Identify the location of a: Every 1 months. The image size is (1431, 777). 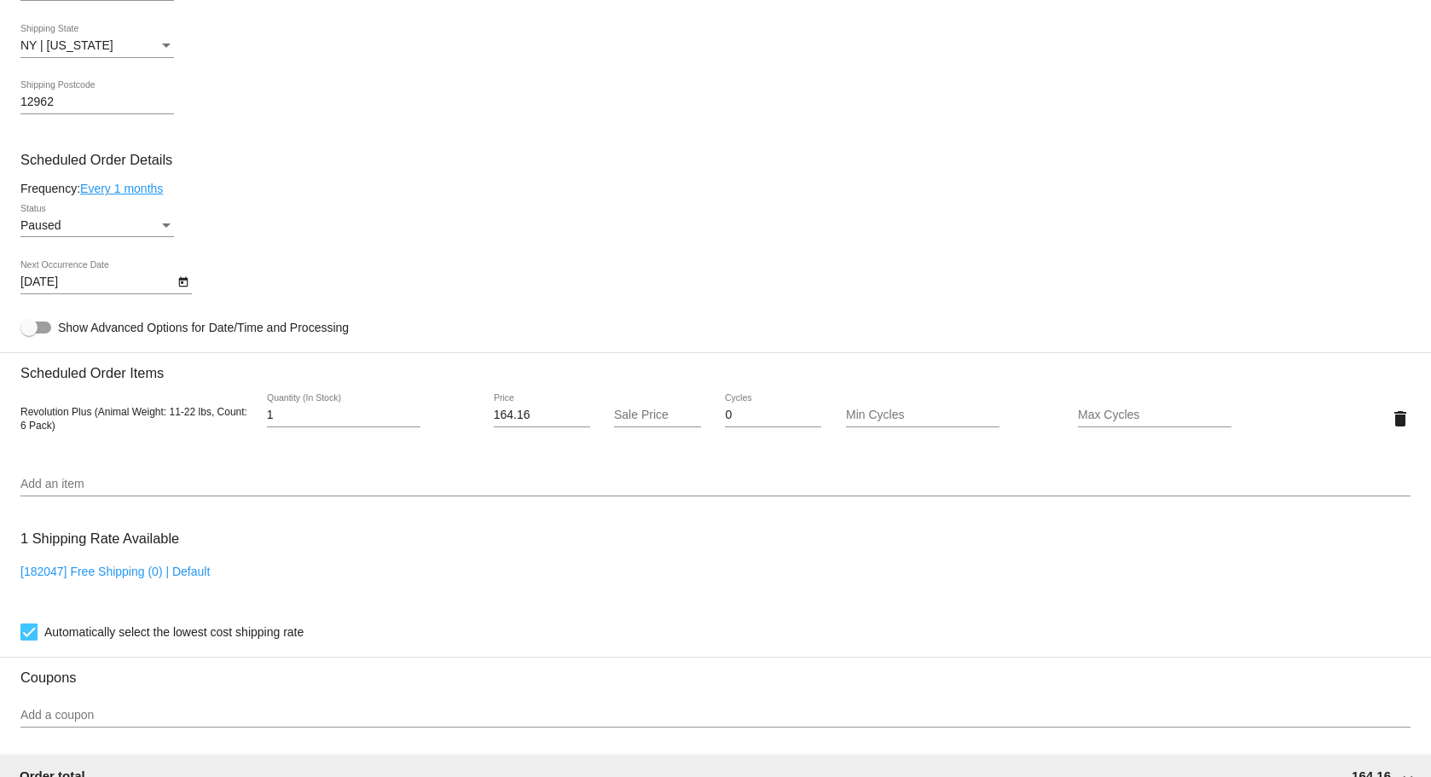
(121, 188).